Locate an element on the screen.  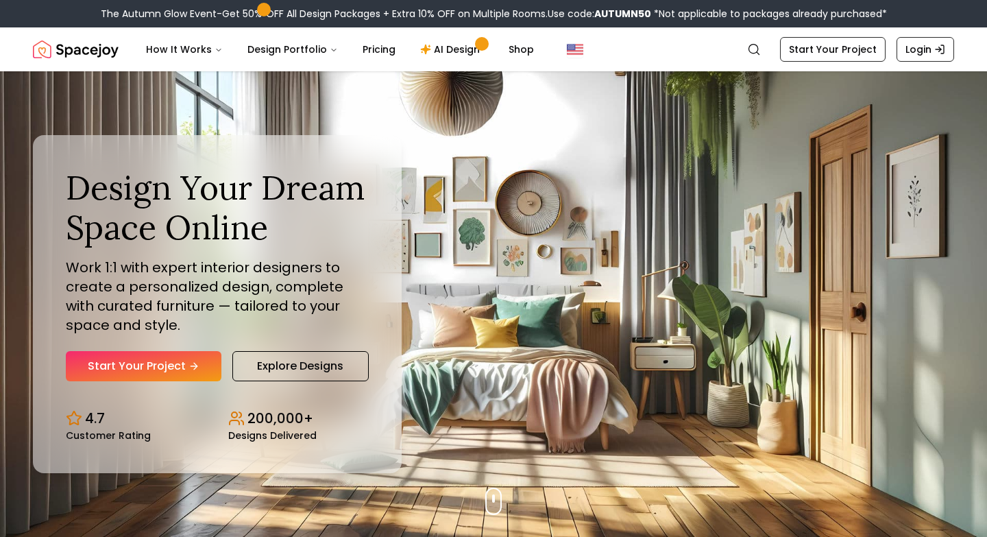
a: Shop is located at coordinates (521, 49).